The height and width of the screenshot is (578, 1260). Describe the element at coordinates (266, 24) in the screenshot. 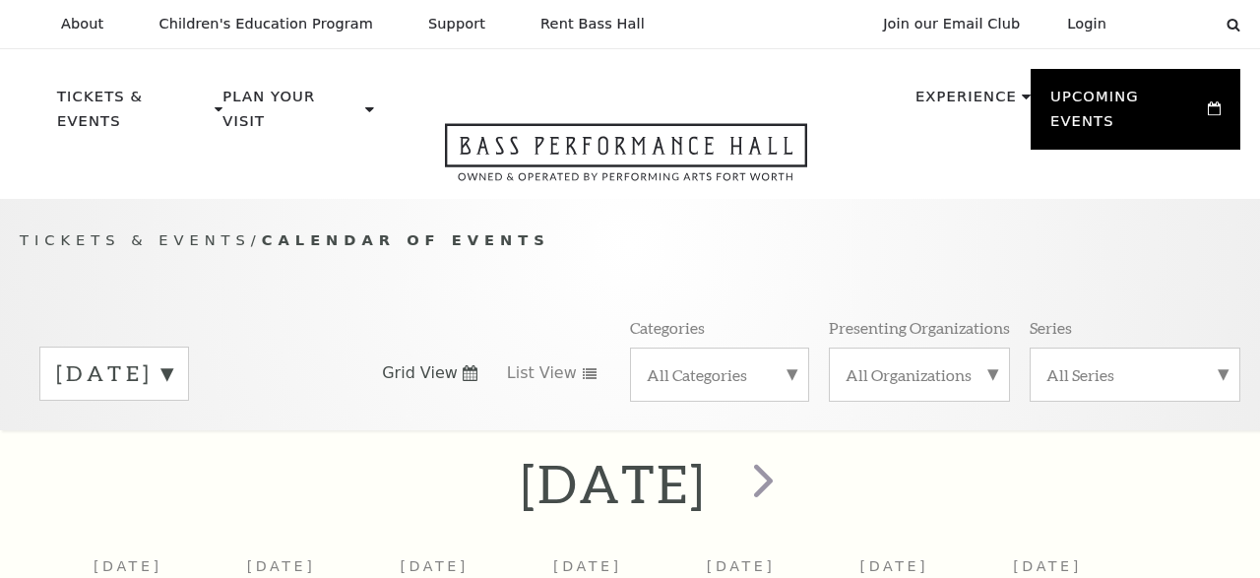

I see `p: Children's Education Program` at that location.